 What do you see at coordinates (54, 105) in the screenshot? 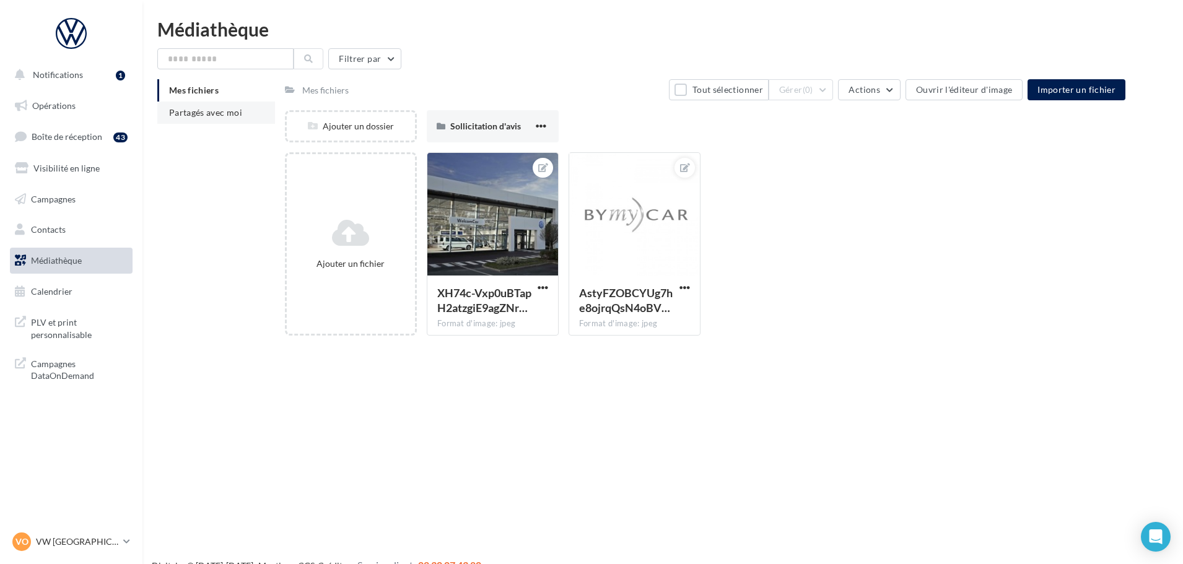
I see `span: Opérations` at bounding box center [54, 105].